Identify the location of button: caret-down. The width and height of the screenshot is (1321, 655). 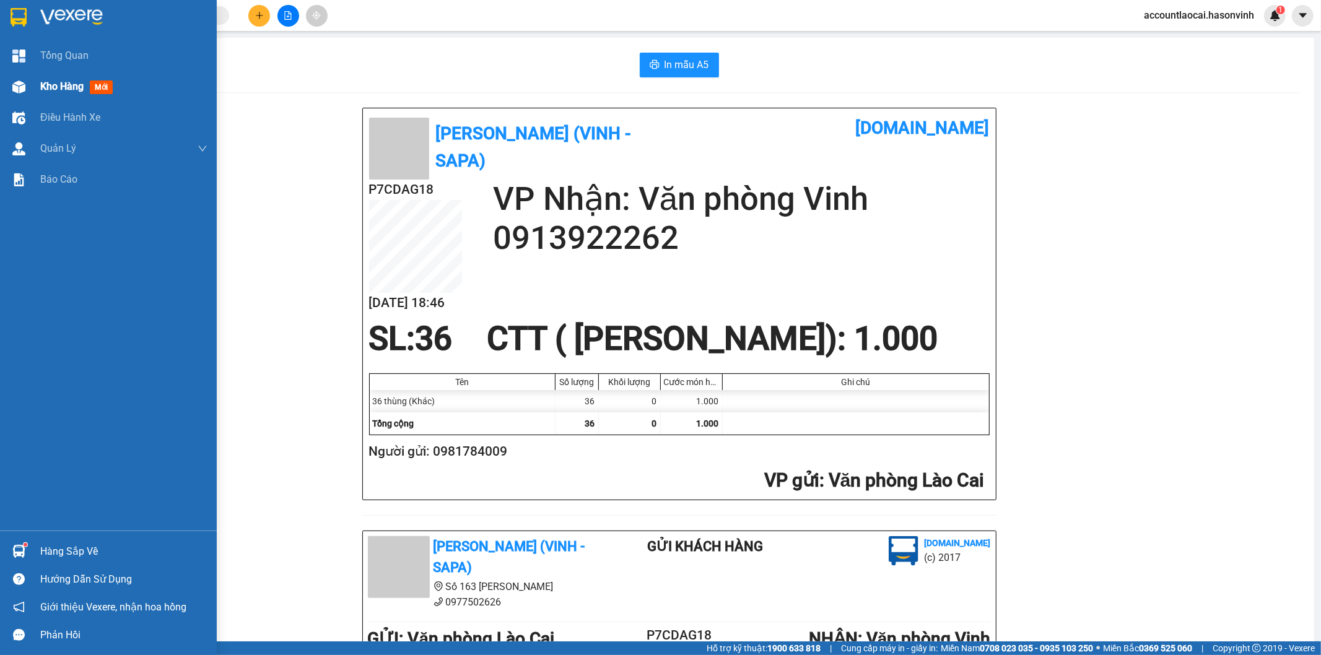
(1302, 15).